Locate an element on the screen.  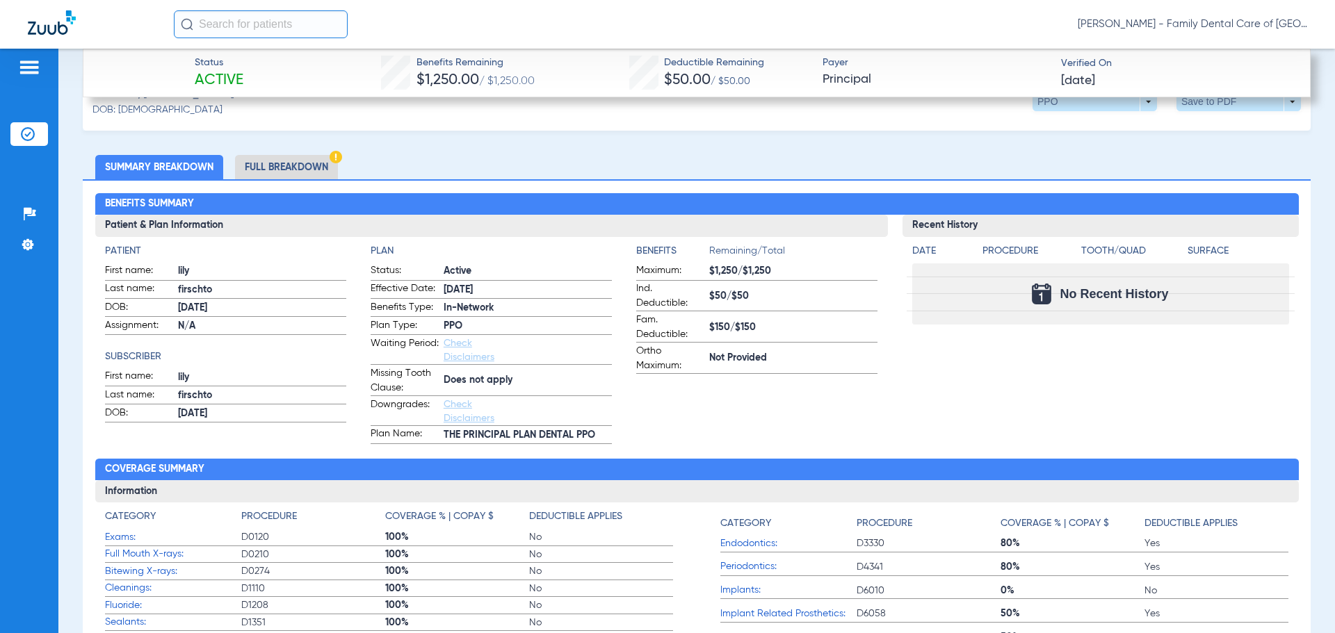
span: Assignment: is located at coordinates (139, 327).